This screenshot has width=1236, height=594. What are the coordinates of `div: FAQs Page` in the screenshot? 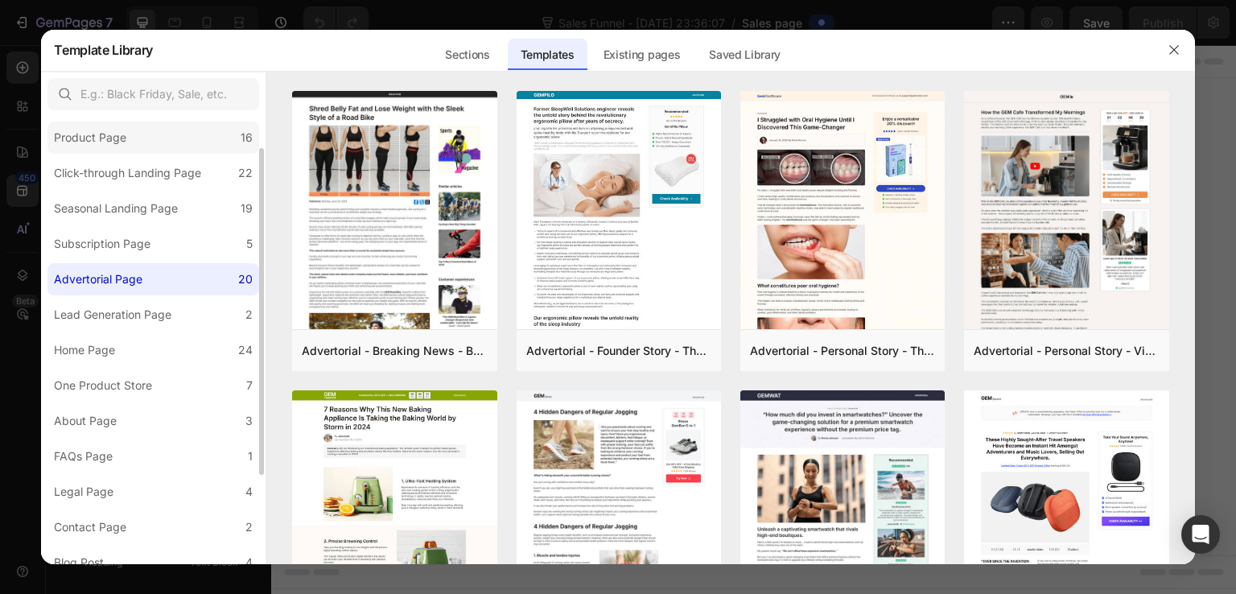 It's located at (83, 456).